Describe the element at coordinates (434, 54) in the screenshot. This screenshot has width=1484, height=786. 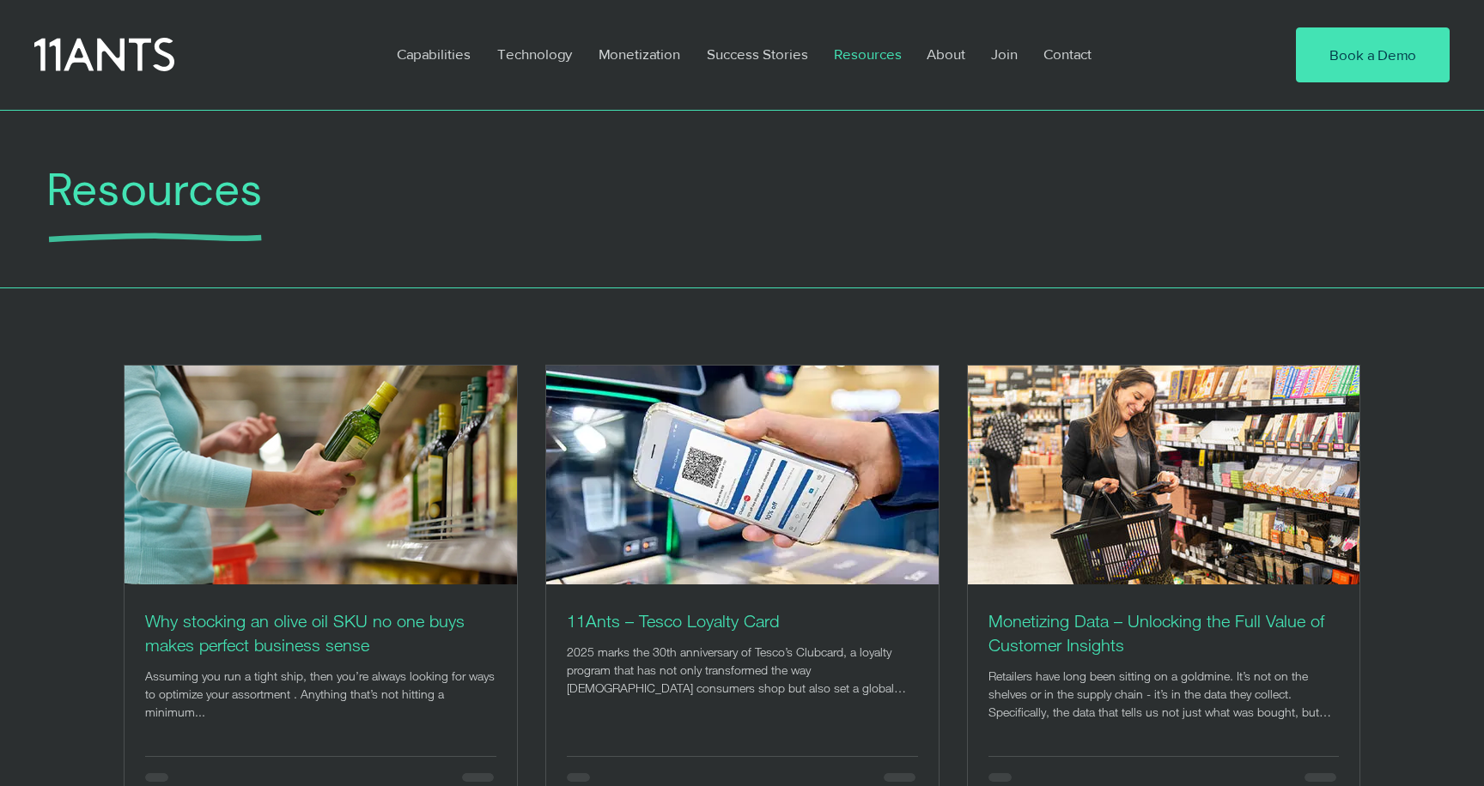
I see `p: Capabilities` at that location.